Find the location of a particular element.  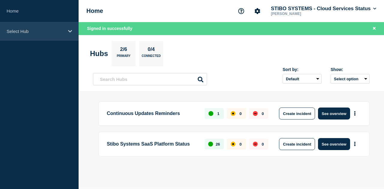

p: Primary is located at coordinates (124, 57).